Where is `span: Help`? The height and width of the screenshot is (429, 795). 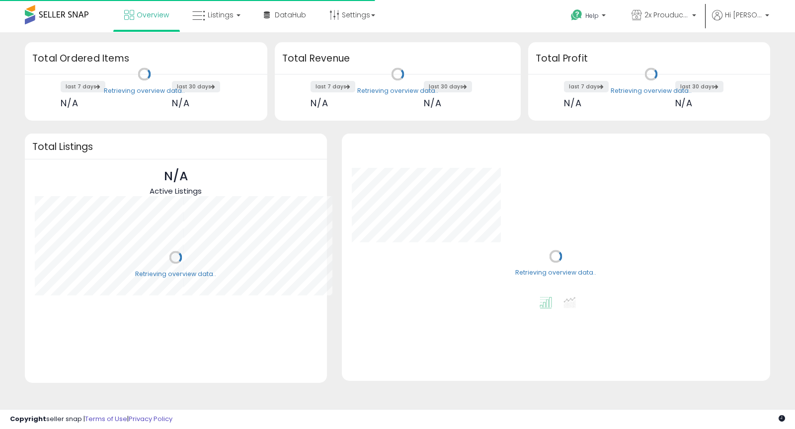
span: Help is located at coordinates (591, 15).